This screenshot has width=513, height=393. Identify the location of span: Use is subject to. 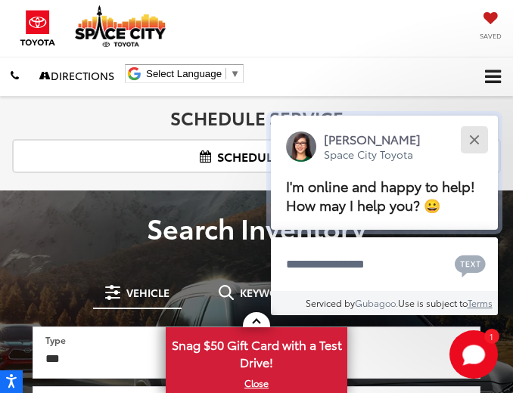
(433, 303).